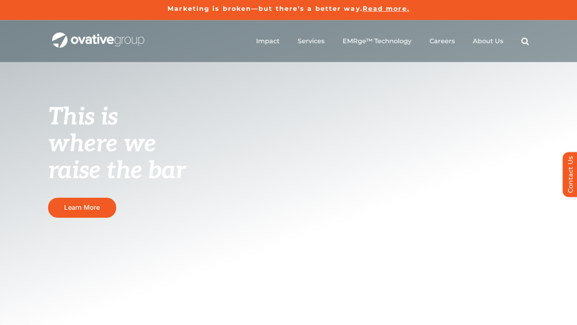 The width and height of the screenshot is (577, 325). I want to click on a: About Us, so click(488, 41).